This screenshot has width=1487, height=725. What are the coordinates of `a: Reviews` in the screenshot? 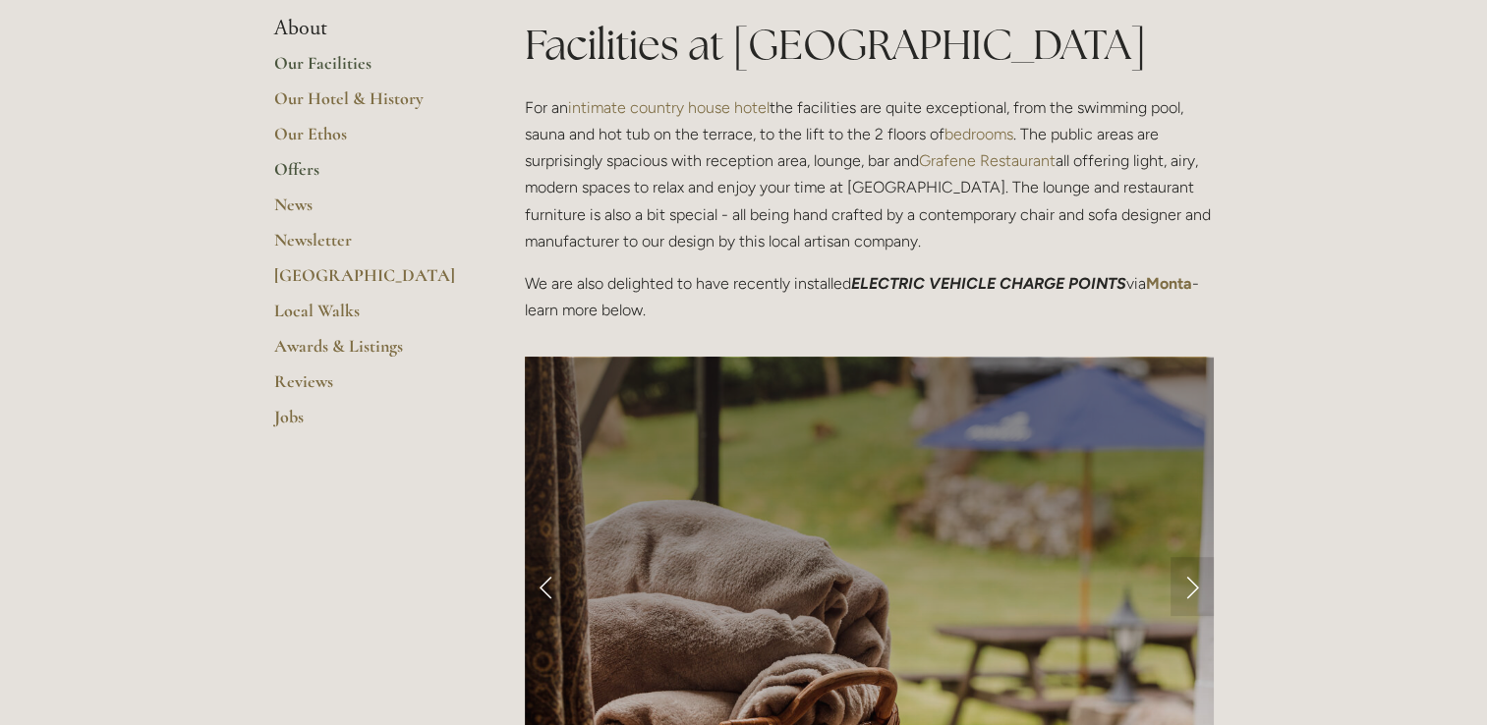 It's located at (368, 388).